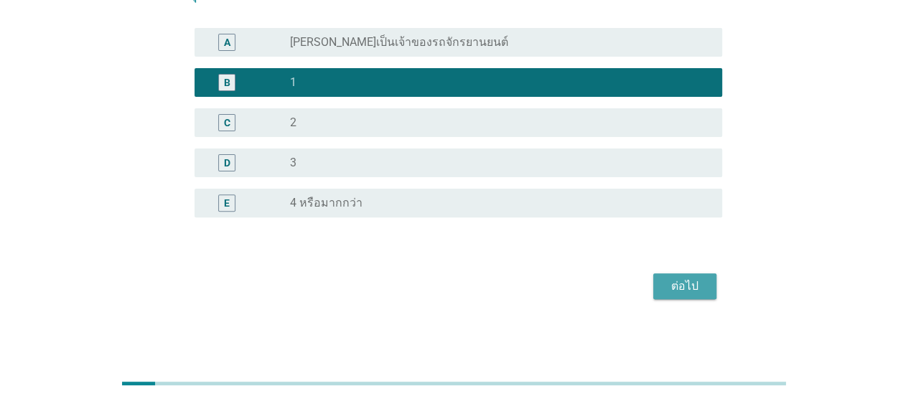 Image resolution: width=908 pixels, height=401 pixels. Describe the element at coordinates (293, 123) in the screenshot. I see `label: 2` at that location.